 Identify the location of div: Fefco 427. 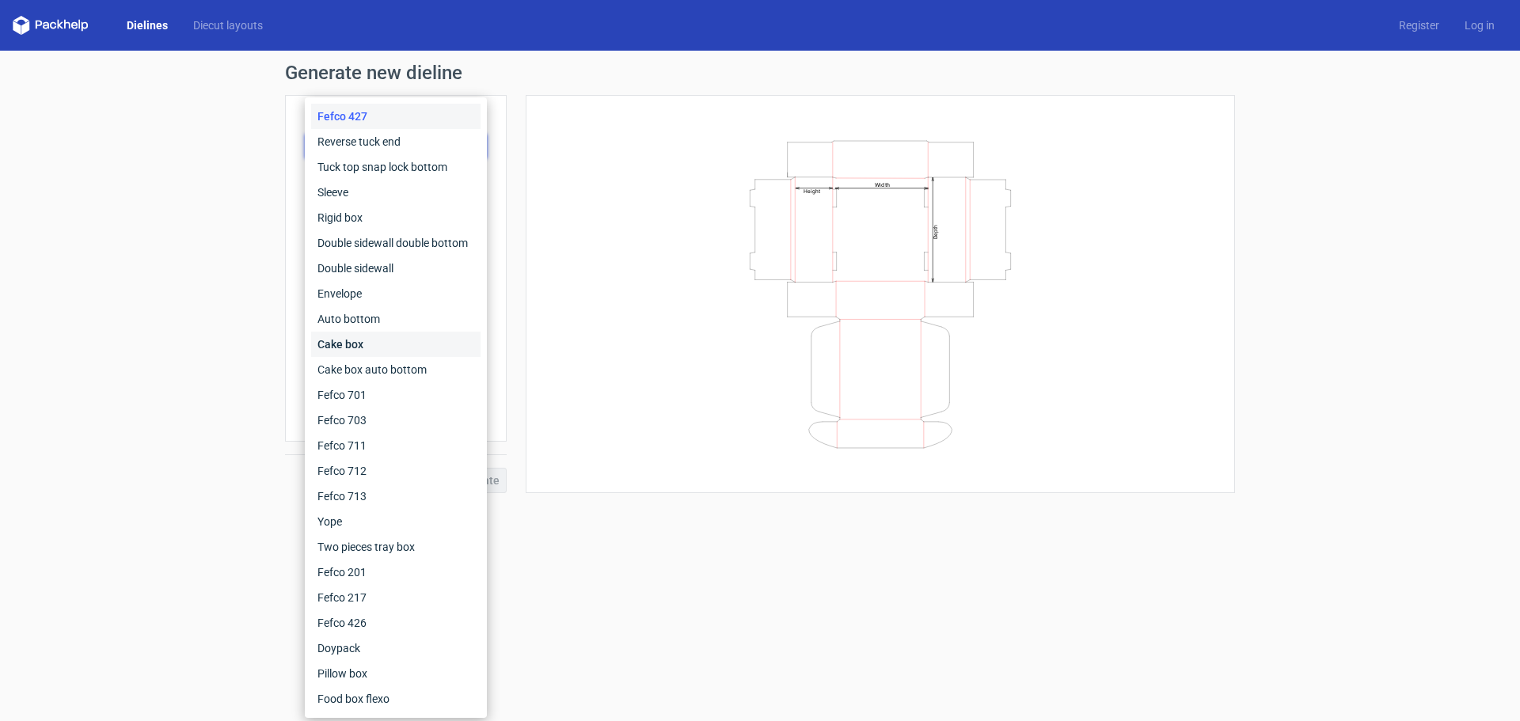
(396, 116).